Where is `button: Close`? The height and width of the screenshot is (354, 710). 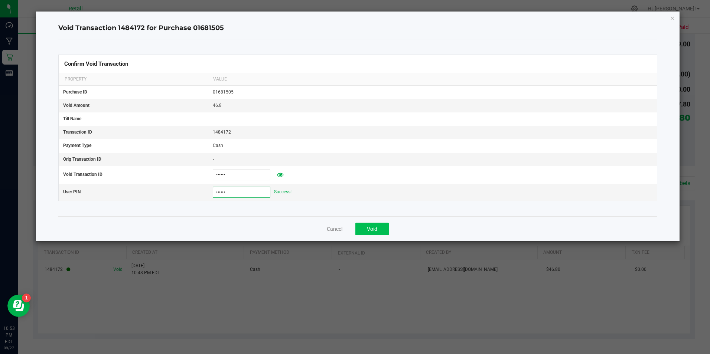
button: Close is located at coordinates (672, 18).